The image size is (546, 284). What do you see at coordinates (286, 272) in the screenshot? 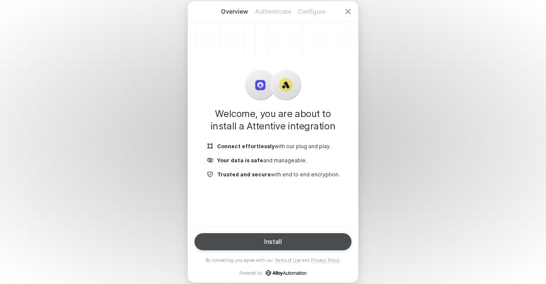
I see `span: icon-success` at bounding box center [286, 272].